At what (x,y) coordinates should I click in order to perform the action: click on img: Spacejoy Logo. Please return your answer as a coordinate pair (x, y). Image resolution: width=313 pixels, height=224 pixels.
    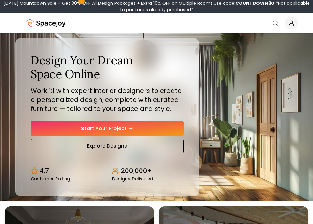
    Looking at the image, I should click on (45, 23).